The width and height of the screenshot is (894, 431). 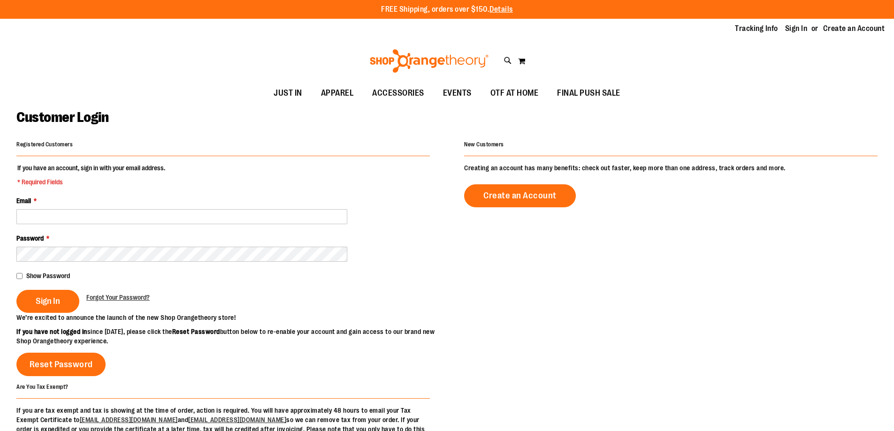 I want to click on a: EVENTS, so click(x=457, y=93).